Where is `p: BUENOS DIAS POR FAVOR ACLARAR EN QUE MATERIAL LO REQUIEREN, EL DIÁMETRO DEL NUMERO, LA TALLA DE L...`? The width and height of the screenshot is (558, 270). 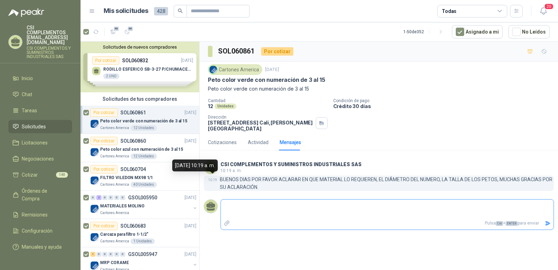
p: BUENOS DIAS POR FAVOR ACLARAR EN QUE MATERIAL LO REQUIEREN, EL DIÁMETRO DEL NUMERO, LA TALLA DE L... is located at coordinates (387, 183).